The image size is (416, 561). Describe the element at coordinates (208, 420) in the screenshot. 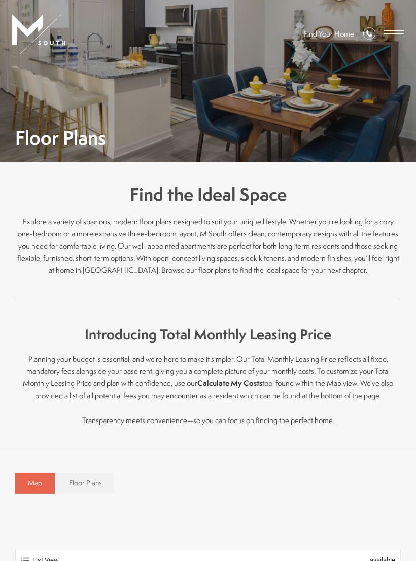

I see `p: Transparency meets convenience—so you can focus on finding the perfect home.` at that location.